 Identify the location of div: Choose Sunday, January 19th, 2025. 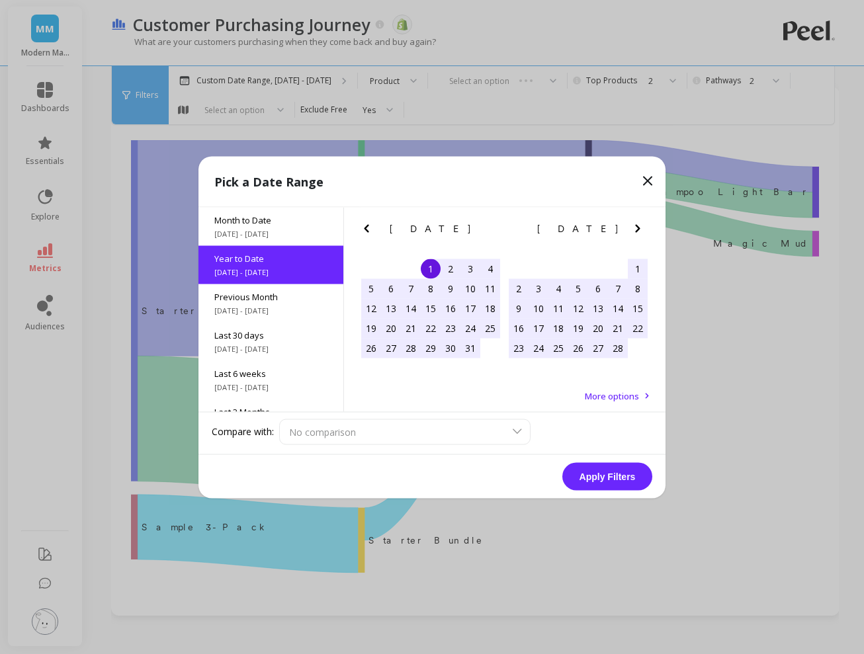
(371, 328).